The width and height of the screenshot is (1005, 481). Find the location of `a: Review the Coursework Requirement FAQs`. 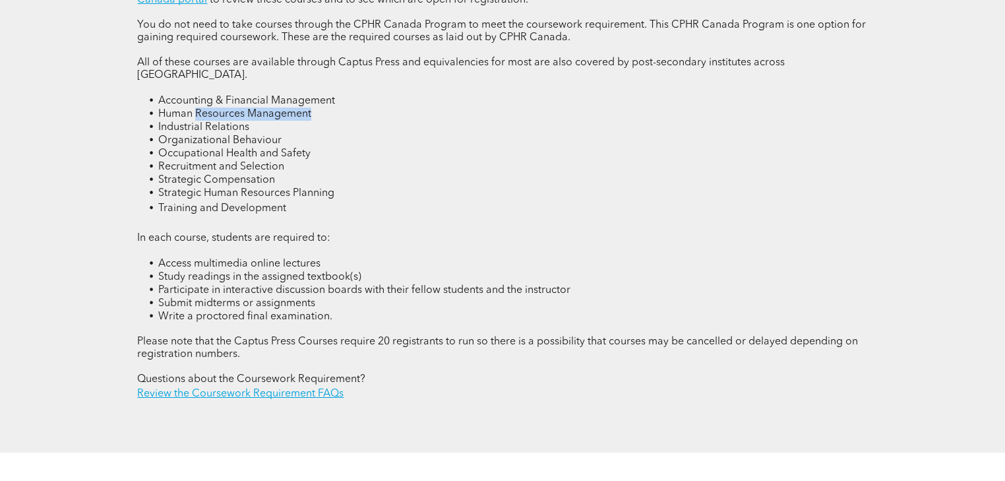

a: Review the Coursework Requirement FAQs is located at coordinates (240, 394).